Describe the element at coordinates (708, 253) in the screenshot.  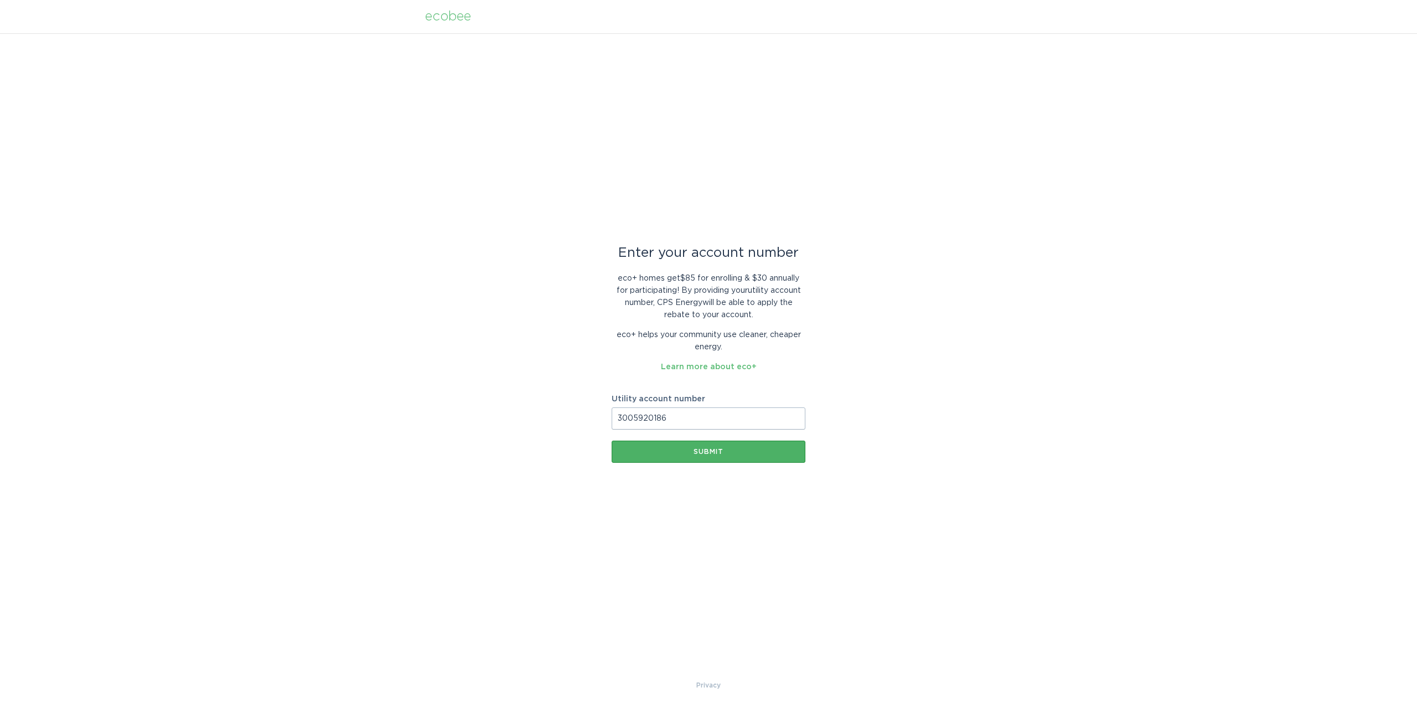
I see `div: Enter your account number` at that location.